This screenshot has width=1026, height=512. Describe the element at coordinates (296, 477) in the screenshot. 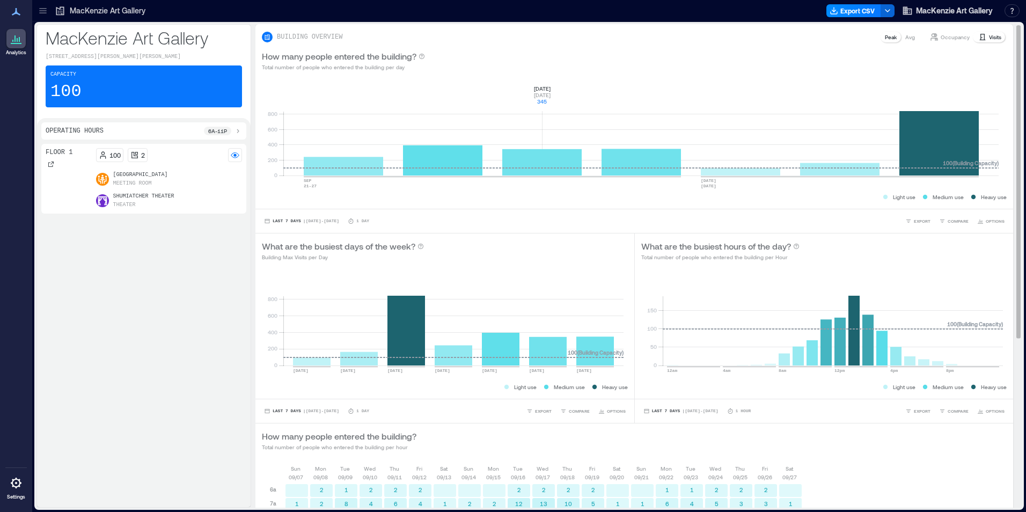

I see `p: 09/07` at that location.